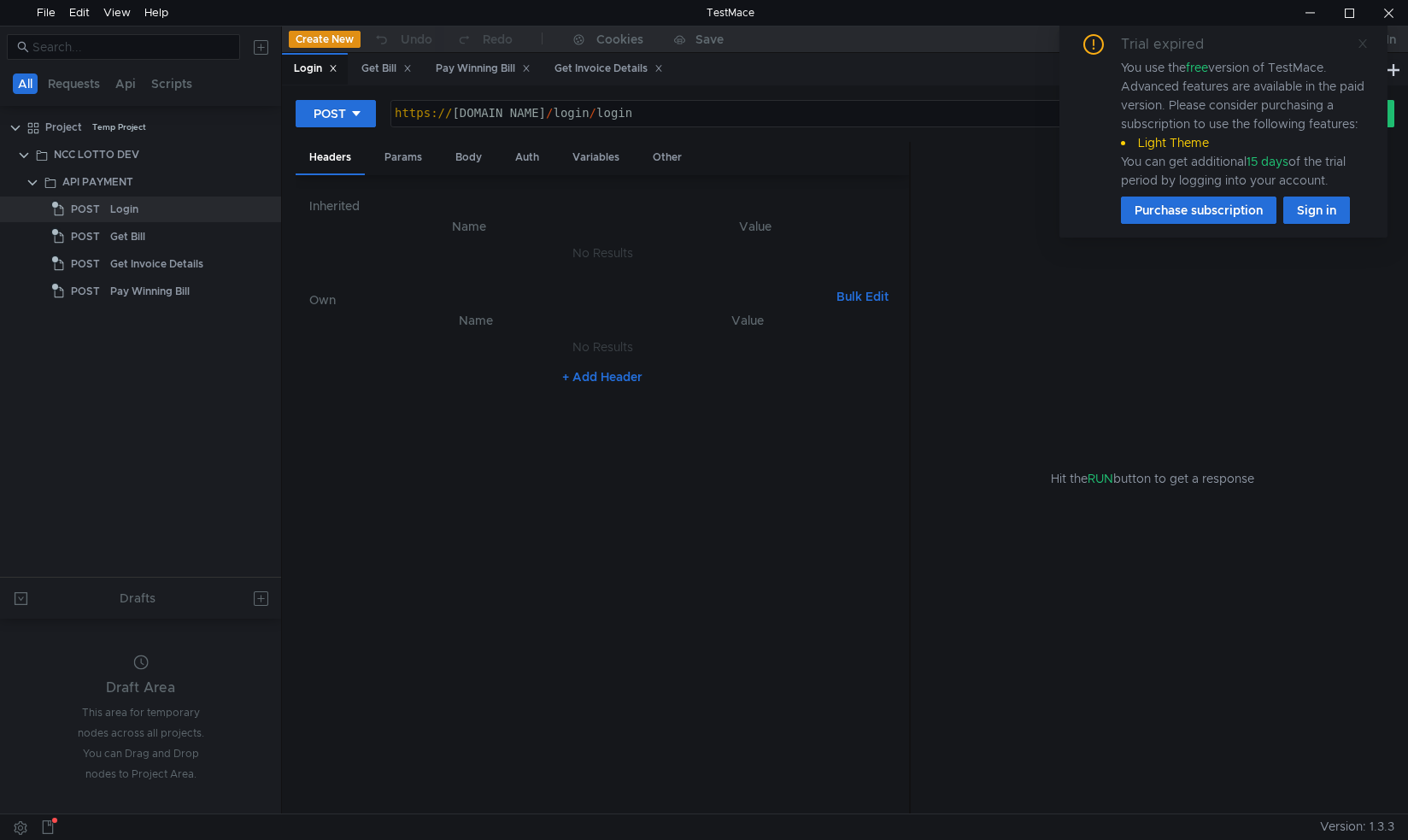 Image resolution: width=1408 pixels, height=840 pixels. I want to click on button: Redo, so click(484, 39).